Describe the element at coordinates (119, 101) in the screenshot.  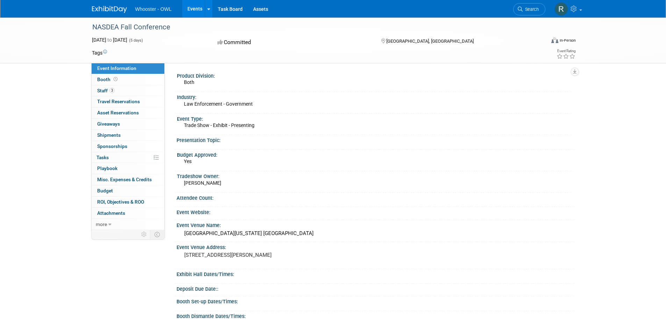
I see `span: Travel Reservations` at that location.